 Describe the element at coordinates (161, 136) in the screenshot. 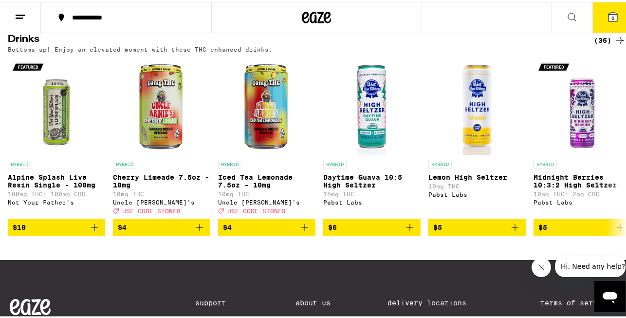

I see `a: Open page for Cherry Limeade 7.5oz - 10mg from Uncle Arnie's` at that location.